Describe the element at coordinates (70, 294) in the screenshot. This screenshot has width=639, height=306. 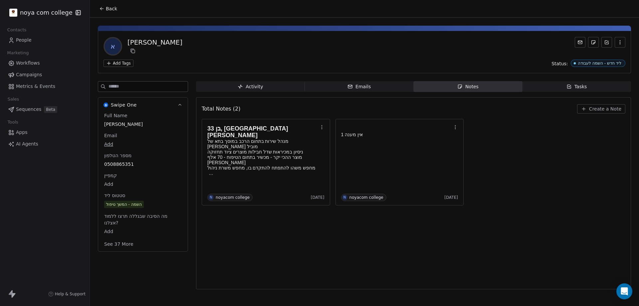
I see `span: Help & Support` at that location.